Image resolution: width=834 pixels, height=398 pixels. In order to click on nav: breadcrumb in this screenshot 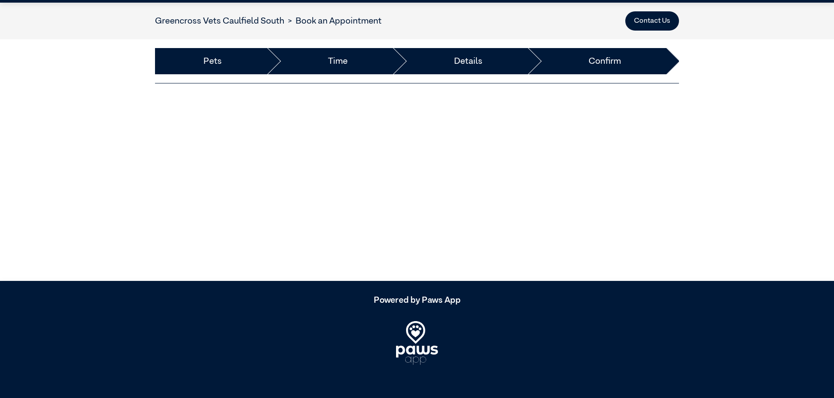, I will do `click(268, 21)`.